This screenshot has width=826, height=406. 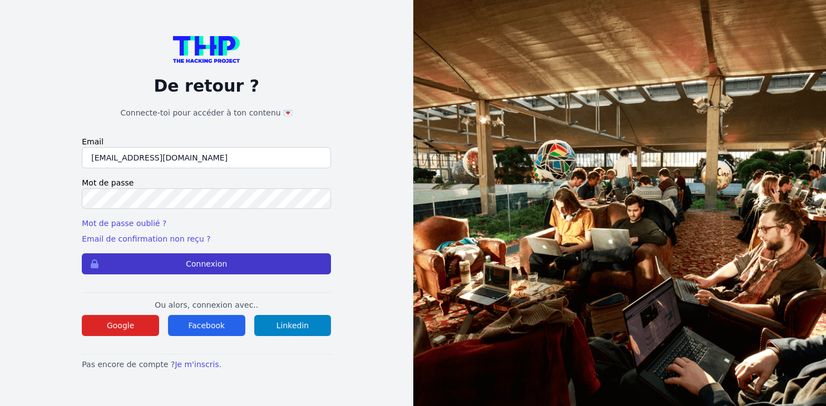 I want to click on p: Ou alors, connexion avec.., so click(x=206, y=305).